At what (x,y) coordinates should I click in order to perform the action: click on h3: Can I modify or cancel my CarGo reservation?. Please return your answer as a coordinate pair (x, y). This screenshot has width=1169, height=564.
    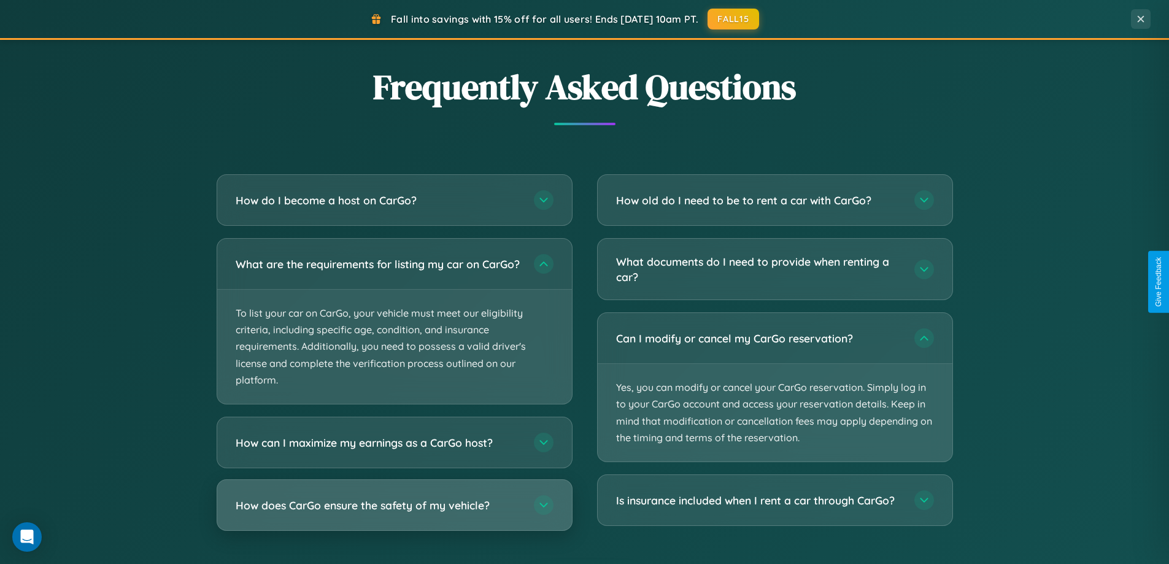
    Looking at the image, I should click on (759, 338).